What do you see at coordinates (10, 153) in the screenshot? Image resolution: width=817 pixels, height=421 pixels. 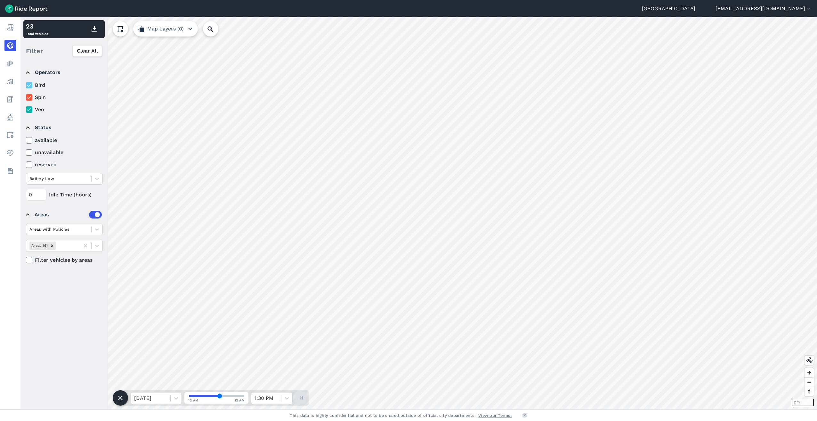 I see `a: Health` at bounding box center [10, 153].